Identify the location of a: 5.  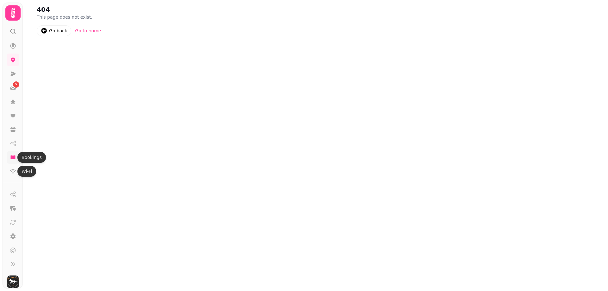
(13, 88).